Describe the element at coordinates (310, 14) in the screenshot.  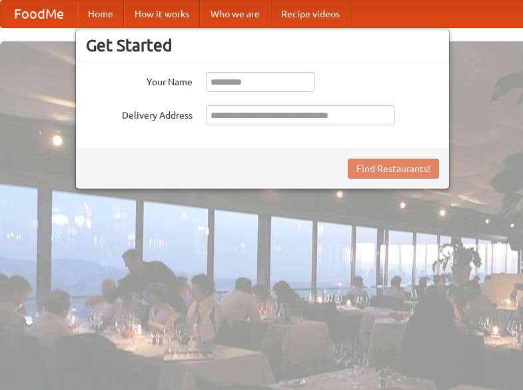
I see `a: Recipe videos` at that location.